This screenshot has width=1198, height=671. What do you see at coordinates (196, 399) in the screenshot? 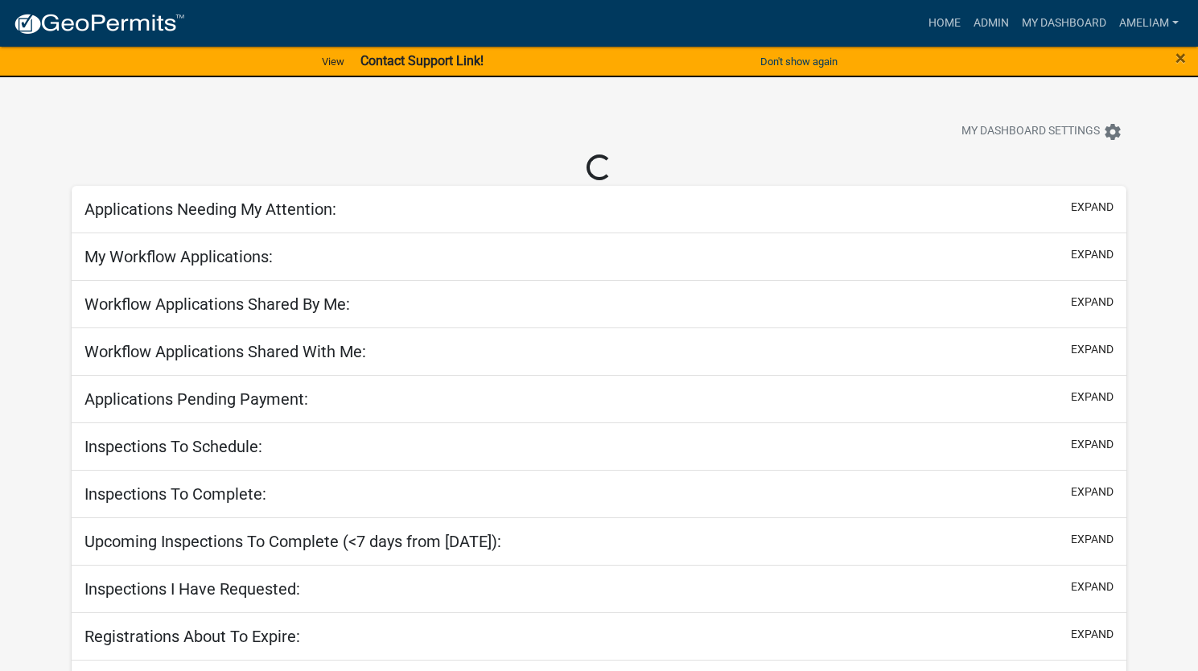
I see `h5: Applications Pending Payment:` at bounding box center [196, 399].